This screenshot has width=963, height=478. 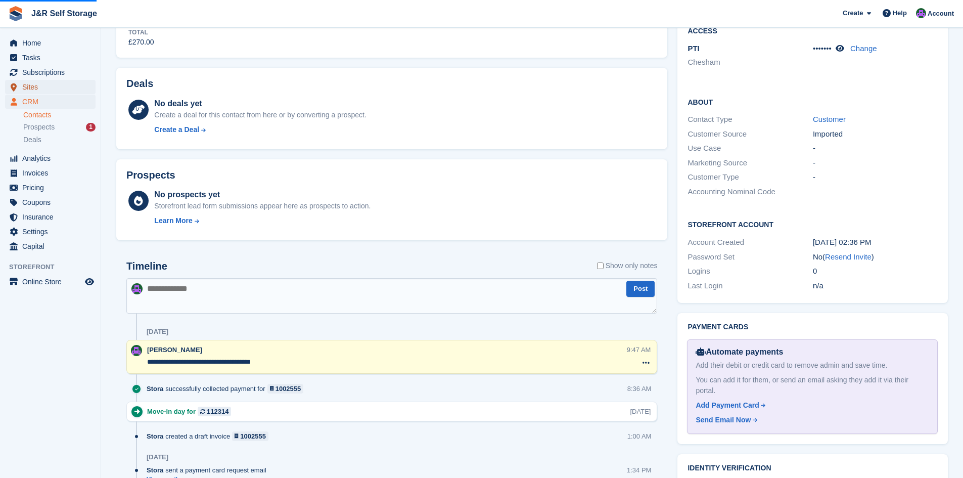 I want to click on span: PTI, so click(x=693, y=48).